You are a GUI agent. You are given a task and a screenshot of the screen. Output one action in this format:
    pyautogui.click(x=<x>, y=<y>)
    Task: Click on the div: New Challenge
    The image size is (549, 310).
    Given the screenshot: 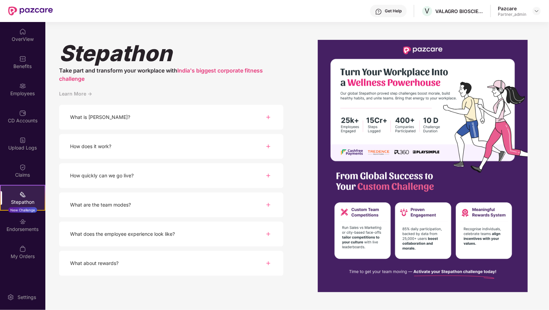 What is the action you would take?
    pyautogui.click(x=23, y=210)
    